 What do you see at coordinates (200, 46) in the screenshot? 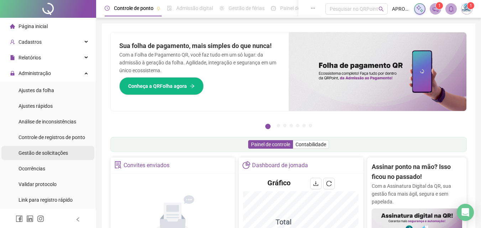
I see `h2: Sua folha de pagamento, mais simples do que nunca!` at bounding box center [200, 46].